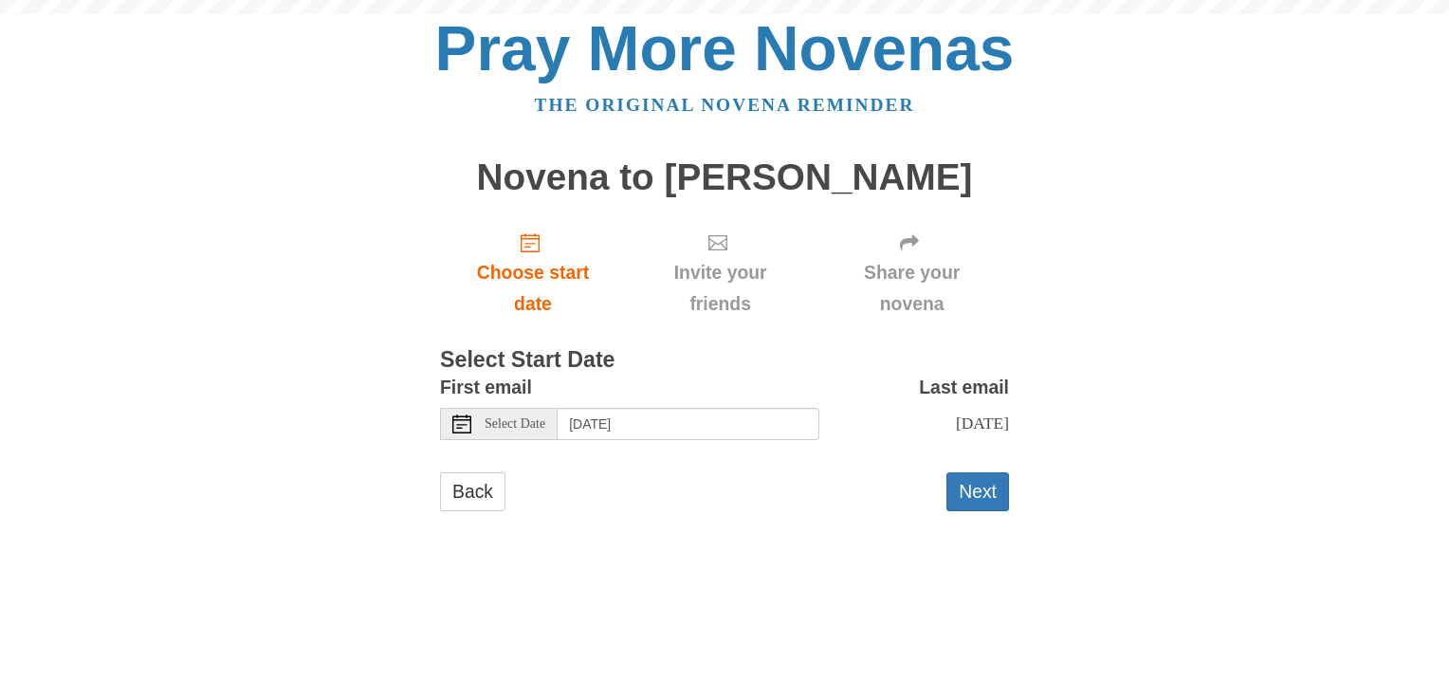 The image size is (1449, 700). What do you see at coordinates (964, 387) in the screenshot?
I see `label: Last email` at bounding box center [964, 387].